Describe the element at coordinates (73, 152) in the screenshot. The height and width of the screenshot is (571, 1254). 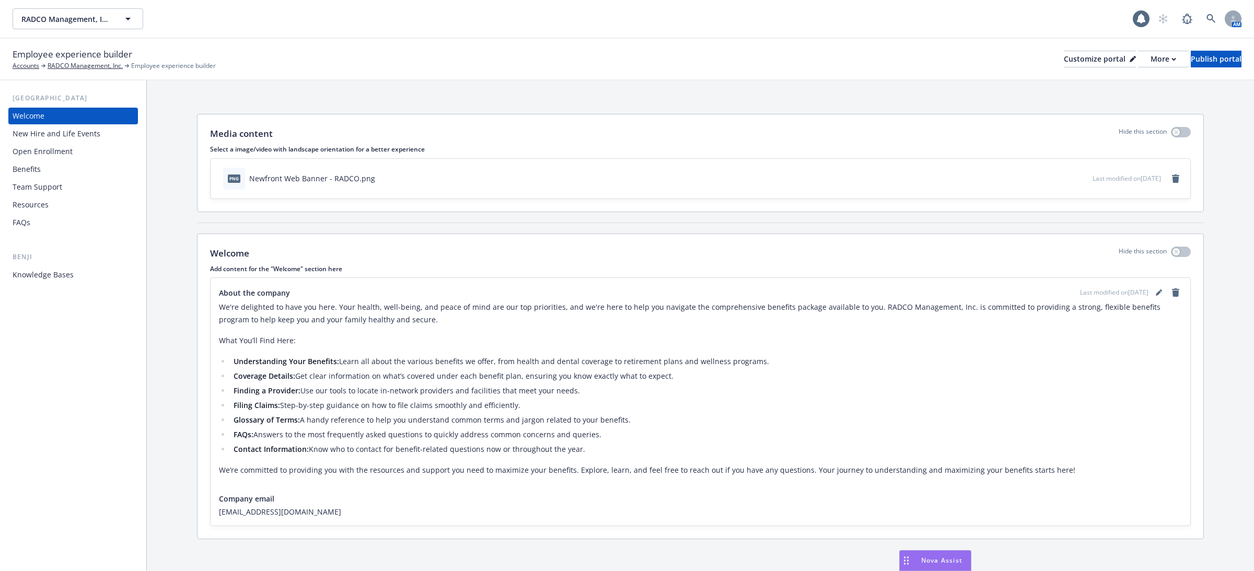
I see `a: Open Enrollment` at that location.